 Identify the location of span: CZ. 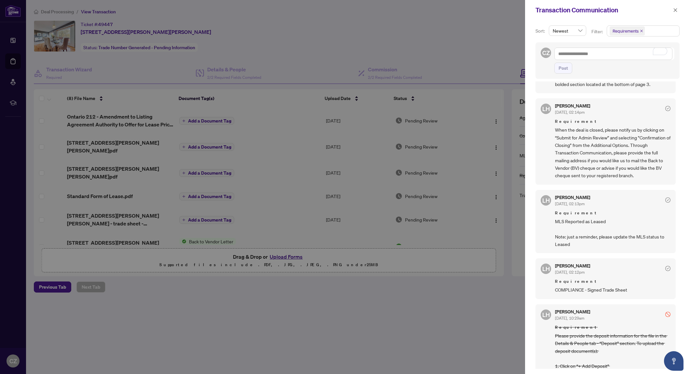
(546, 53).